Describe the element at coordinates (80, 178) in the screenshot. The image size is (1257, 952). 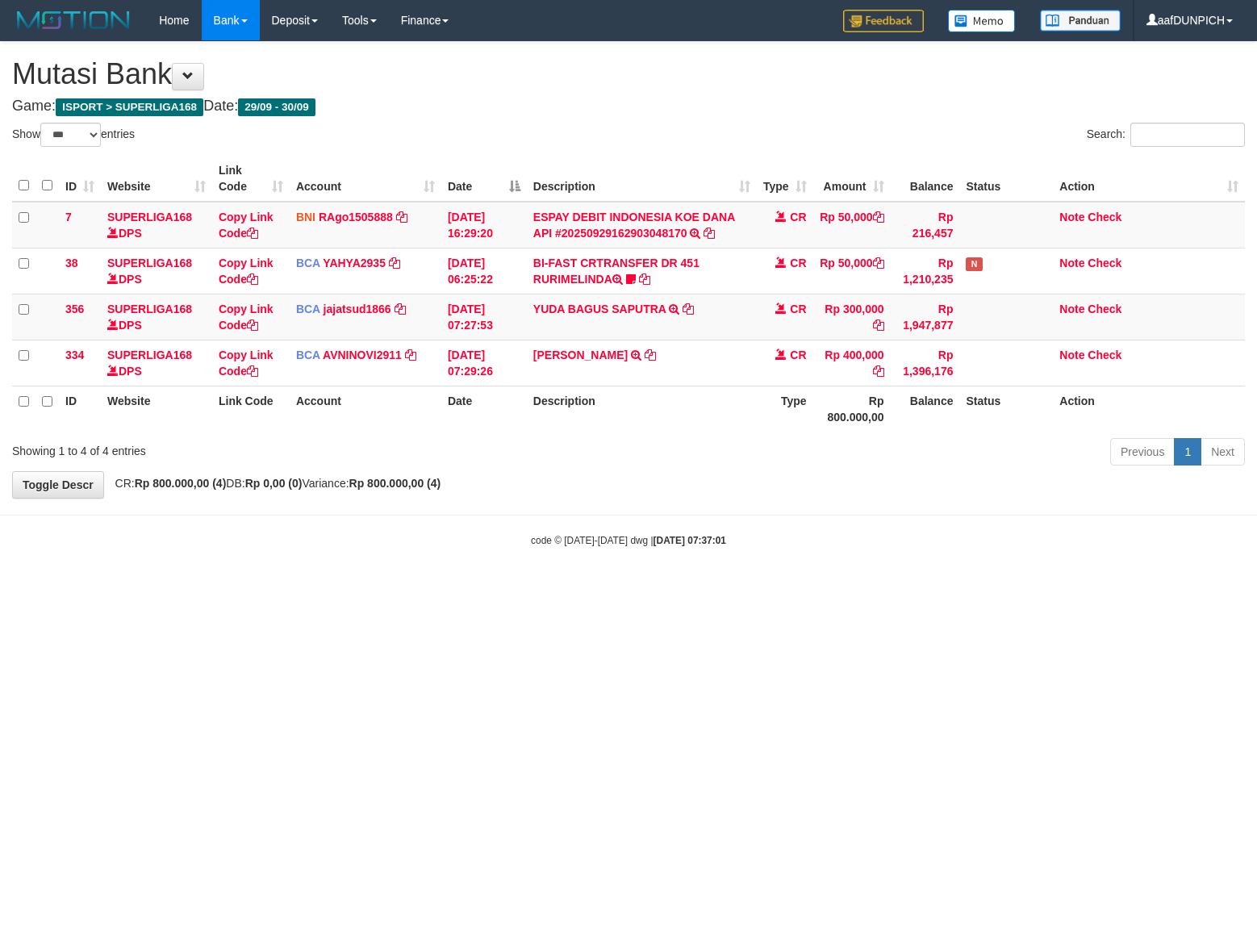
I see `th: ID: activate to sort column ascending` at that location.